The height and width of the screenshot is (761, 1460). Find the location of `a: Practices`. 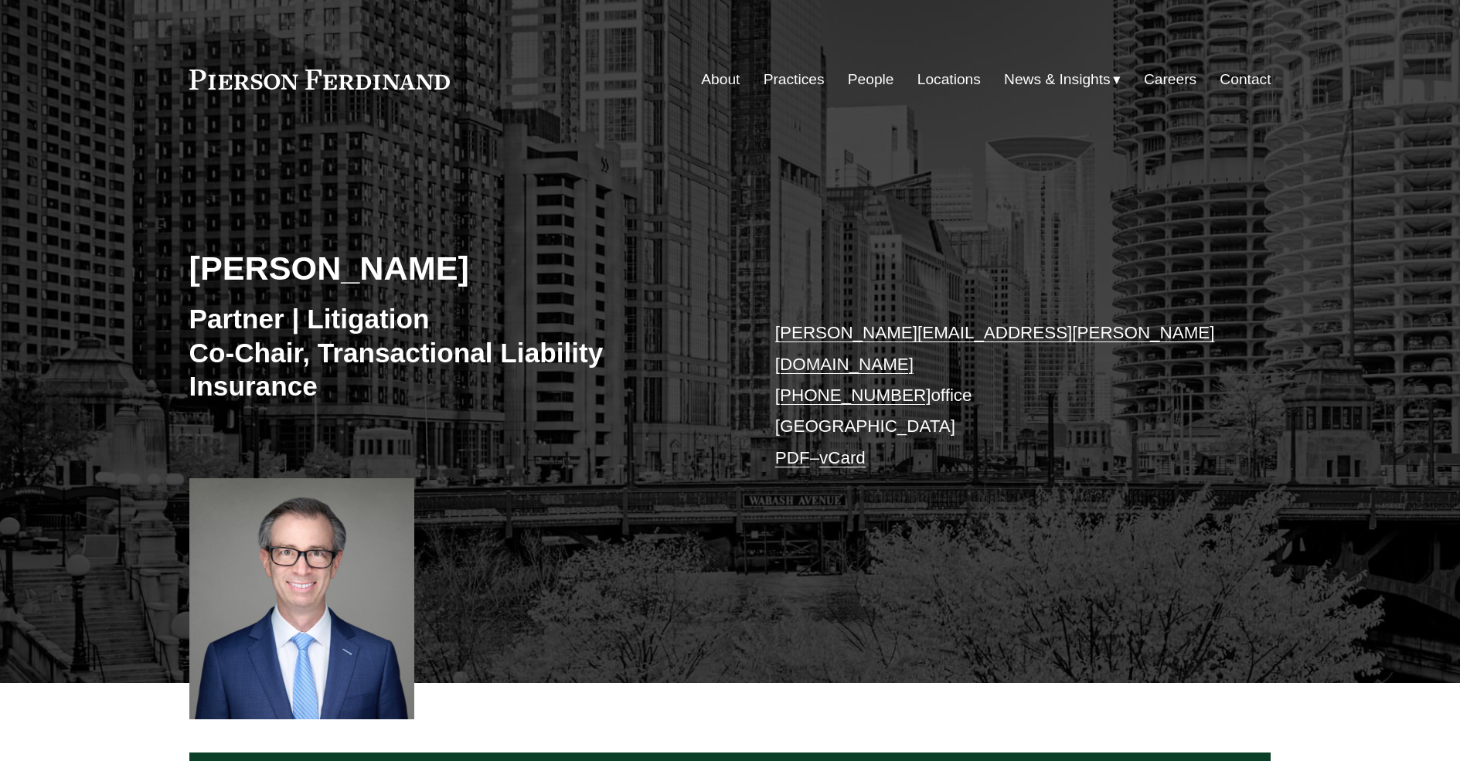

a: Practices is located at coordinates (794, 80).